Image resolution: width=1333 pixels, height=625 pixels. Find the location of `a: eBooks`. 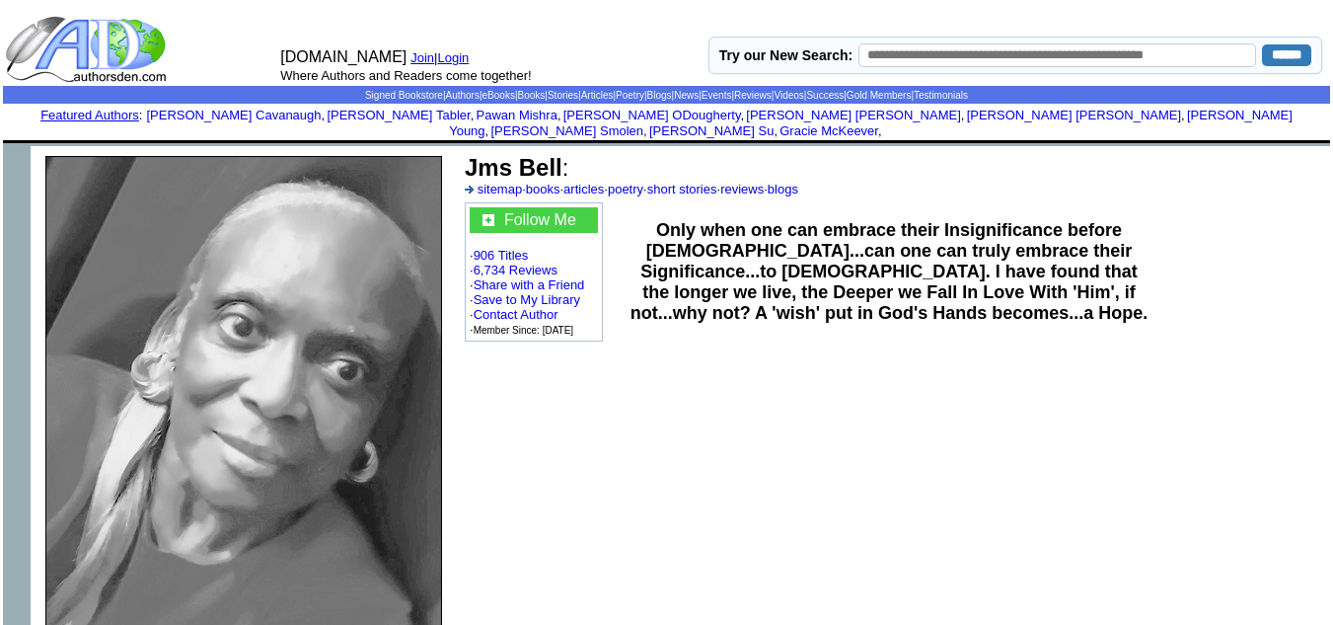

a: eBooks is located at coordinates (498, 95).